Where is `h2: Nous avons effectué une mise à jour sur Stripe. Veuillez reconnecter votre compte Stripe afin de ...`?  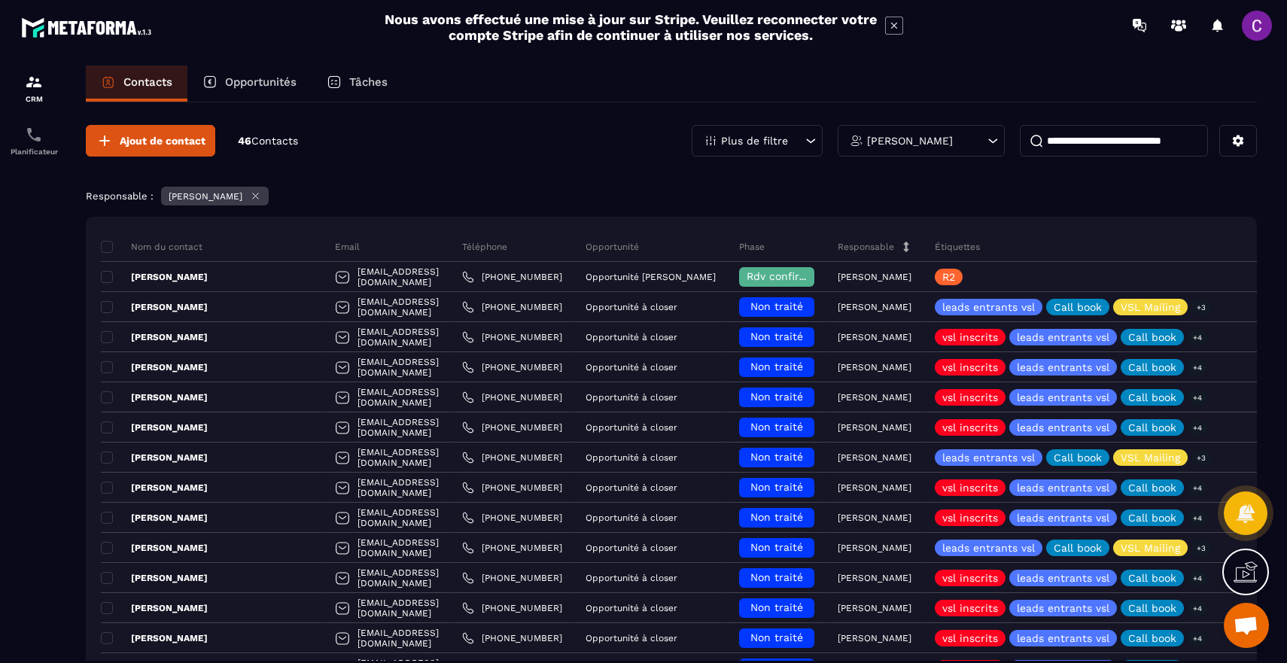 h2: Nous avons effectué une mise à jour sur Stripe. Veuillez reconnecter votre compte Stripe afin de ... is located at coordinates (631, 27).